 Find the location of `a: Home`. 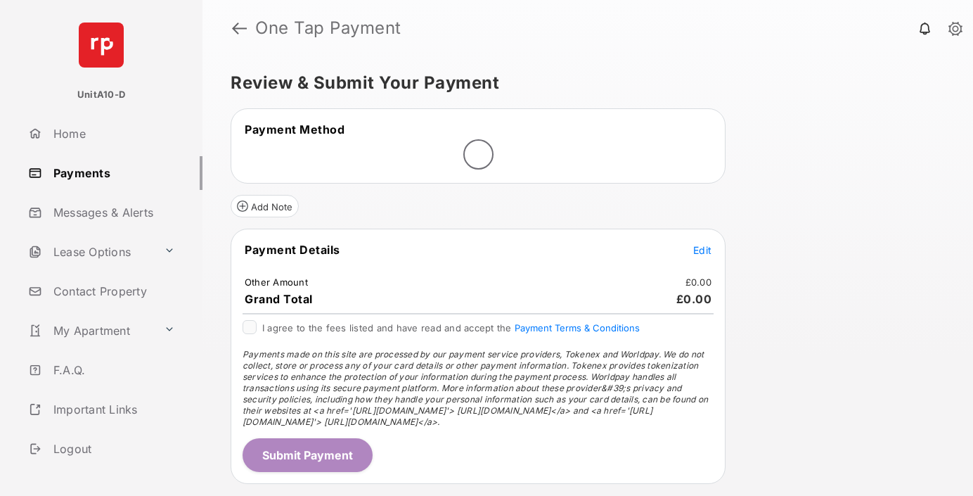

a: Home is located at coordinates (112, 134).